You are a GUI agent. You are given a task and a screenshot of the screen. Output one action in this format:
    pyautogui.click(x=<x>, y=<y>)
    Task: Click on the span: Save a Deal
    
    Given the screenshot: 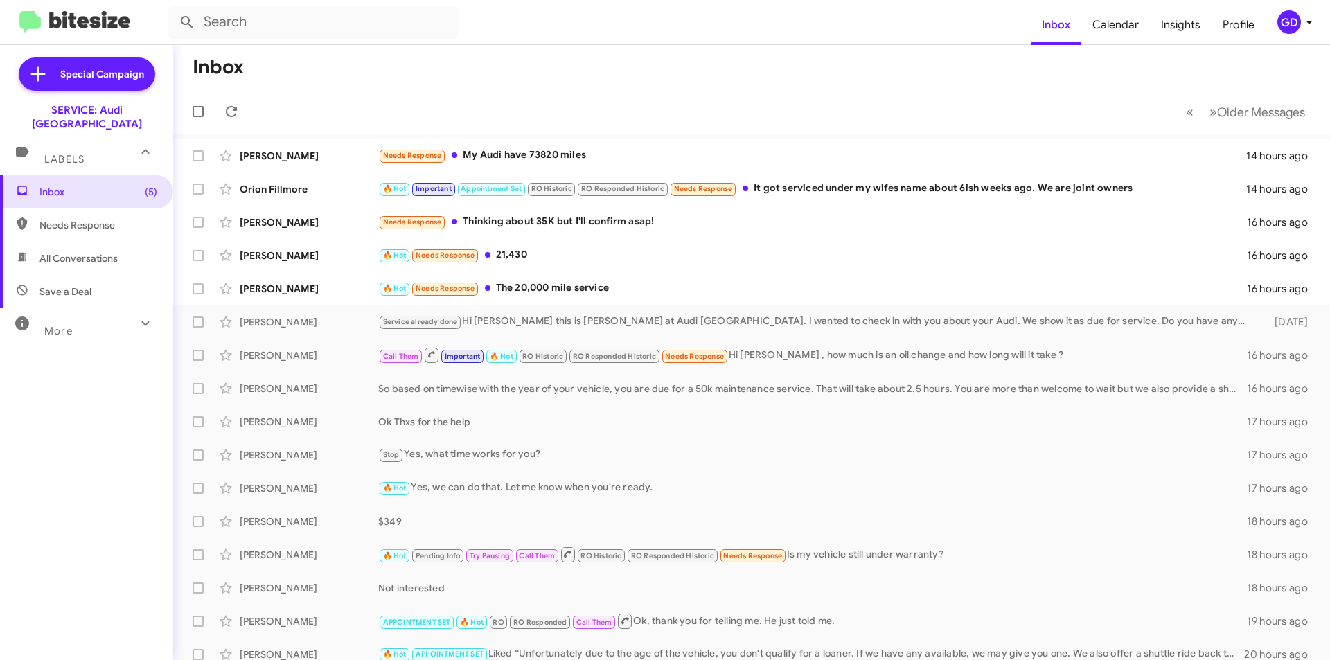 What is the action you would take?
    pyautogui.click(x=65, y=292)
    